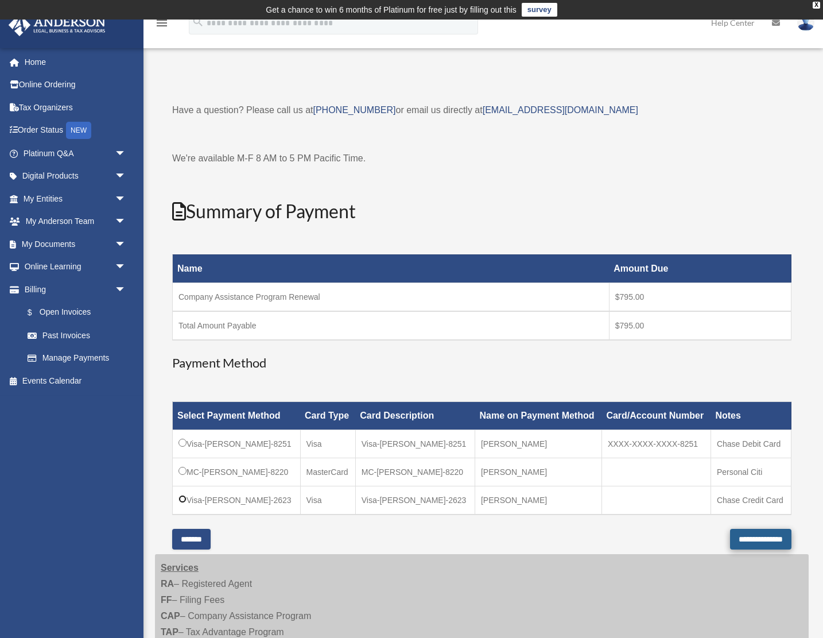 The image size is (823, 638). Describe the element at coordinates (817, 5) in the screenshot. I see `div: close` at that location.